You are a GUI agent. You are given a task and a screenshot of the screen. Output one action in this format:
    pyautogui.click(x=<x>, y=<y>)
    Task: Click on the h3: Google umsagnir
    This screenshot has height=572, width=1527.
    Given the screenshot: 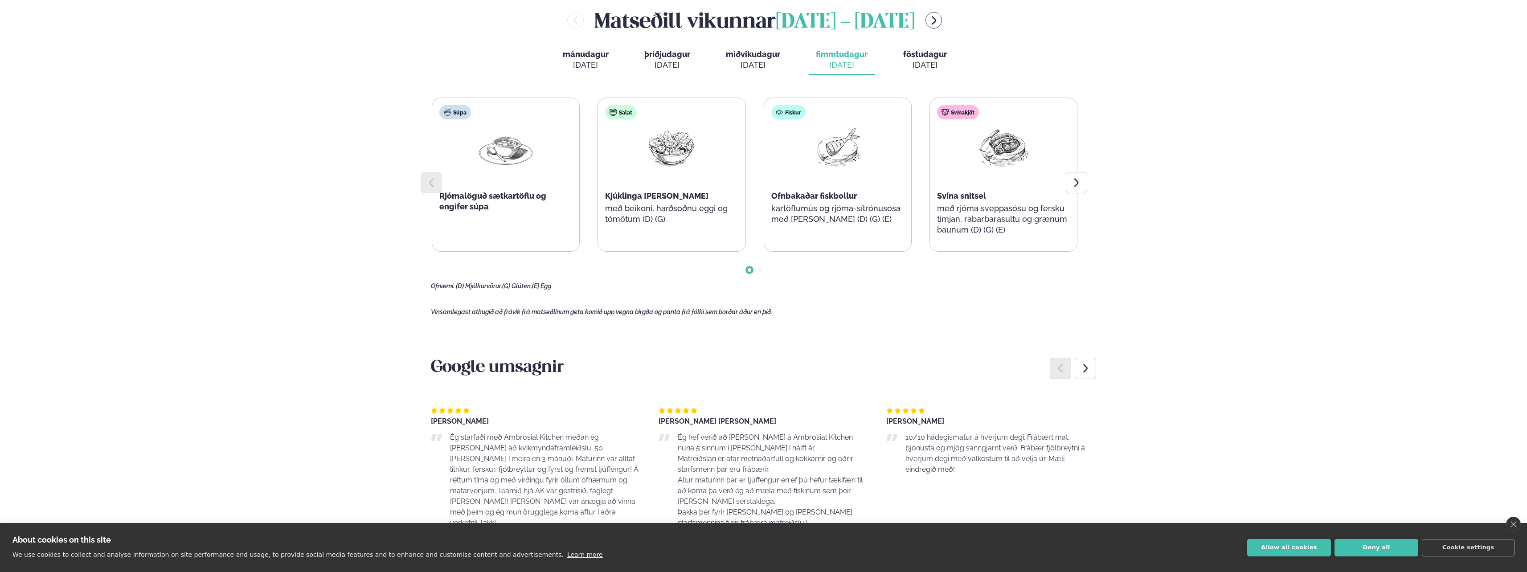 What is the action you would take?
    pyautogui.click(x=763, y=368)
    